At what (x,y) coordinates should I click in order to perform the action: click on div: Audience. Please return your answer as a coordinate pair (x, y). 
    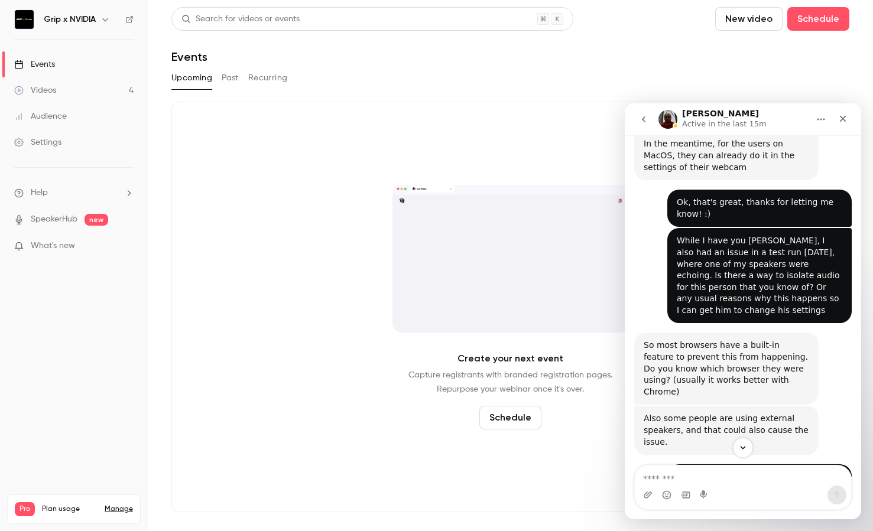
    Looking at the image, I should click on (40, 116).